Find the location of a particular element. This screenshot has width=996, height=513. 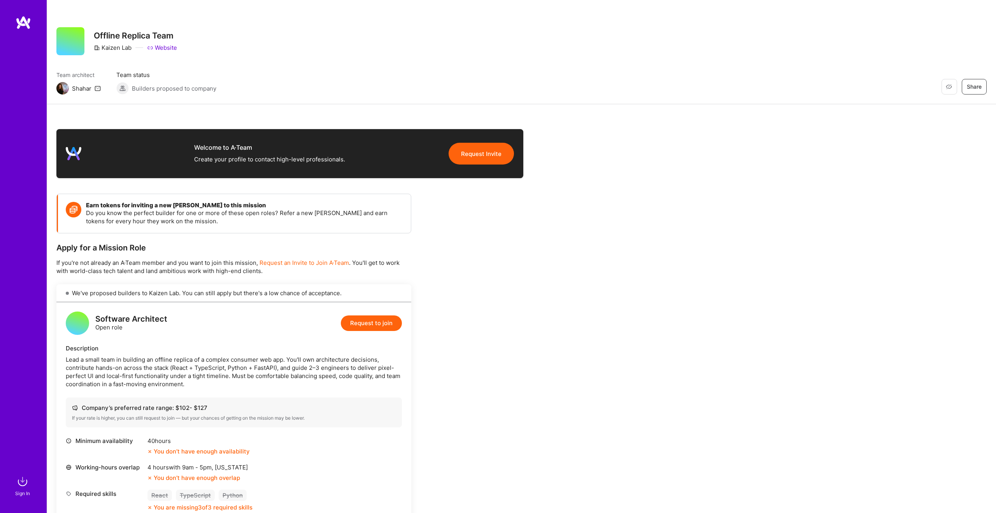

div: Open role is located at coordinates (131, 323).